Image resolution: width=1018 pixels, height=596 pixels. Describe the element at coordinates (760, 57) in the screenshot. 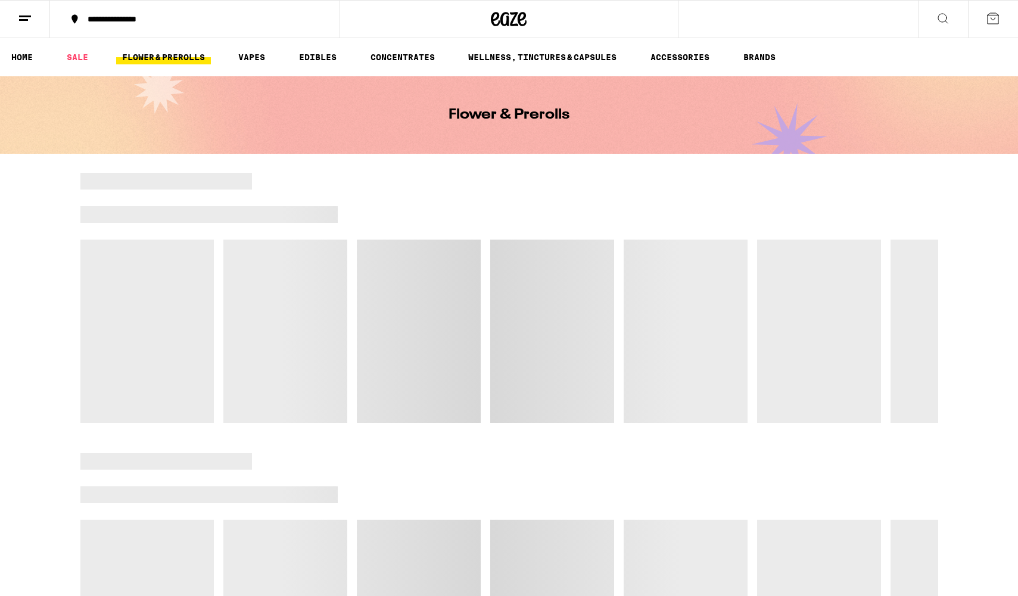

I see `a: BRANDS` at that location.